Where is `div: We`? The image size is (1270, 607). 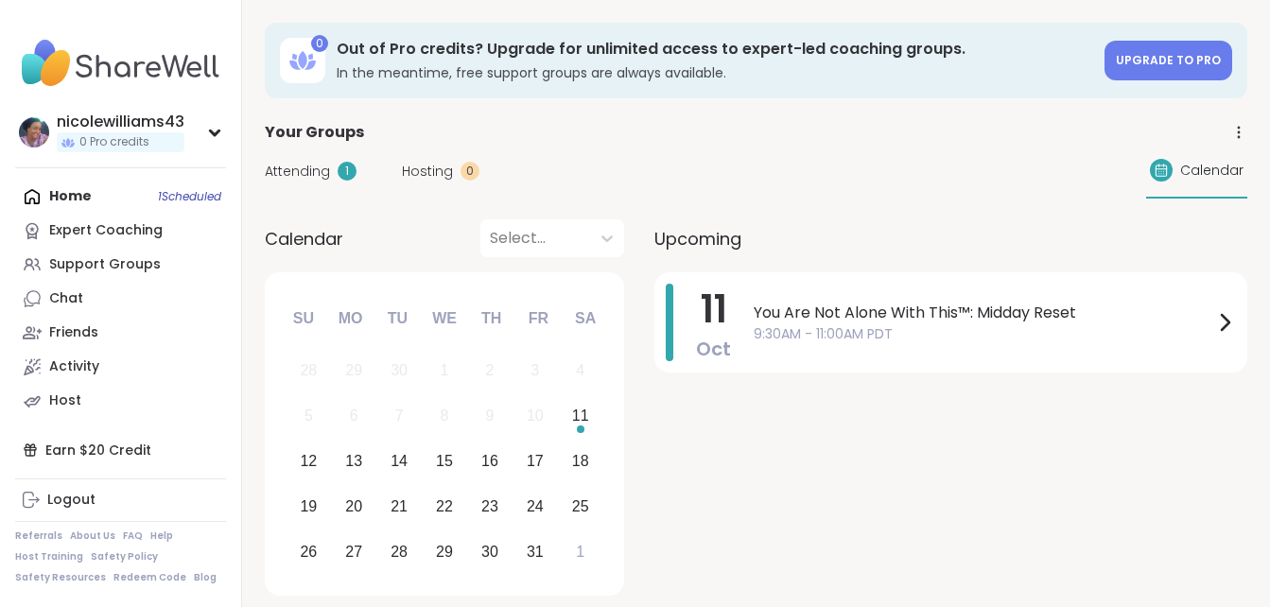
div: We is located at coordinates (444, 319).